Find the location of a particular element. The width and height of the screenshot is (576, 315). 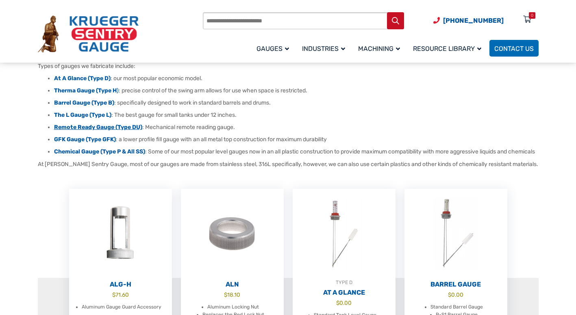

a: At A Glance (Type D) is located at coordinates (82, 78).